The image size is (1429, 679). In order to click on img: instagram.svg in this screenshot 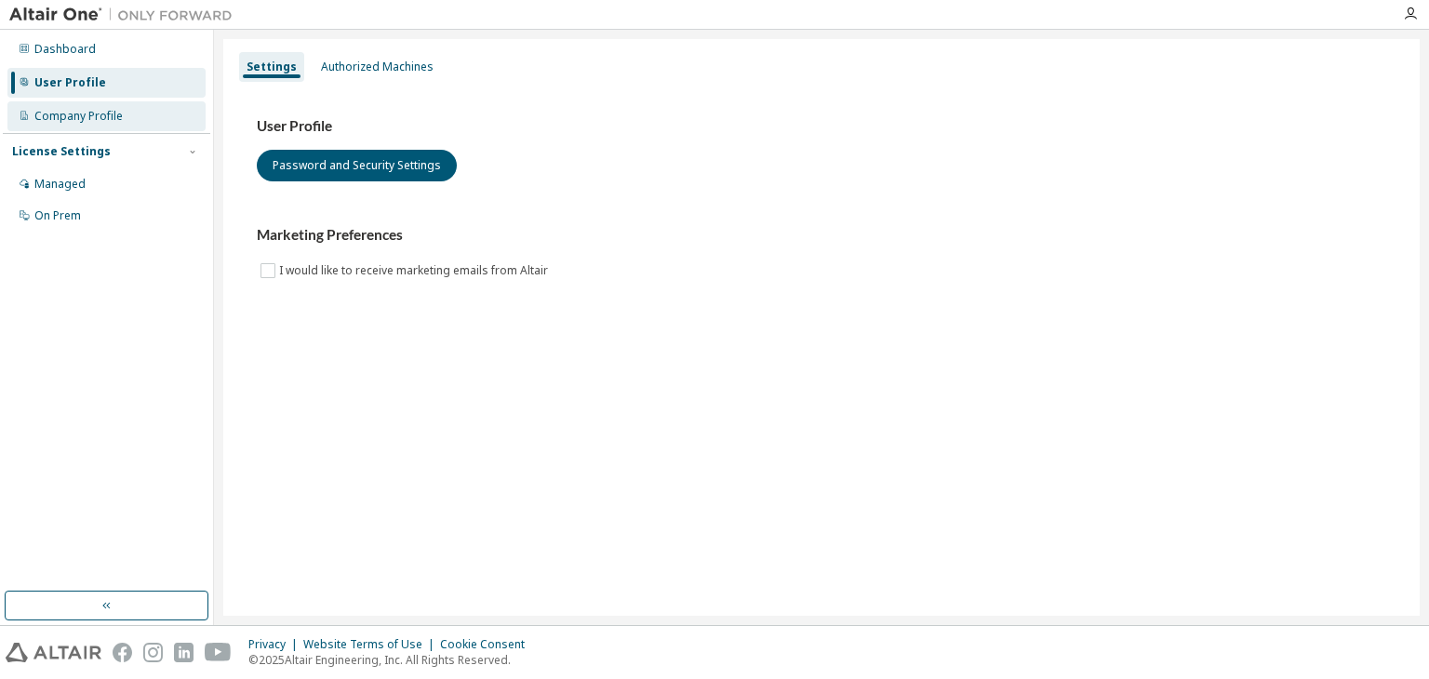, I will do `click(153, 652)`.